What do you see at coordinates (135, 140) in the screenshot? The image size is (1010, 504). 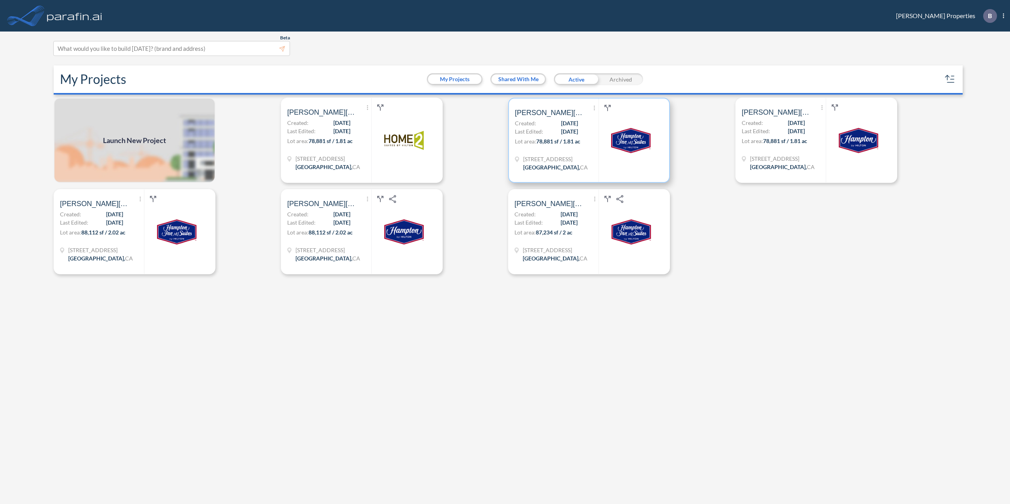 I see `img: add` at bounding box center [135, 140].